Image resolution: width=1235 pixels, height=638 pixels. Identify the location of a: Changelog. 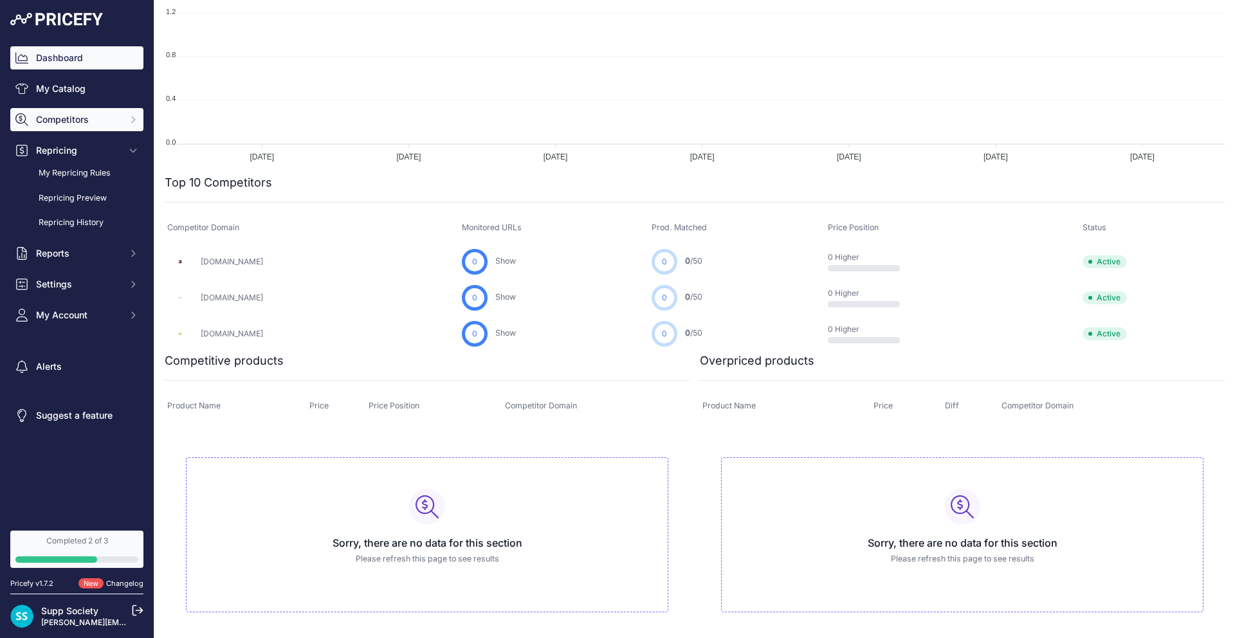
(125, 584).